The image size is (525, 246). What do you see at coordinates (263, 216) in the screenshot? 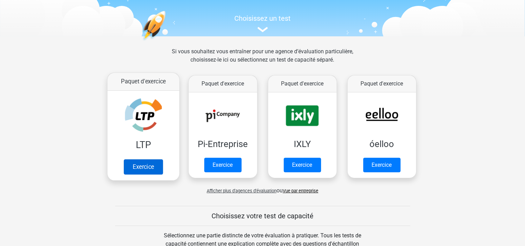
I see `h5: Choisissez votre test de capacité` at bounding box center [263, 216].